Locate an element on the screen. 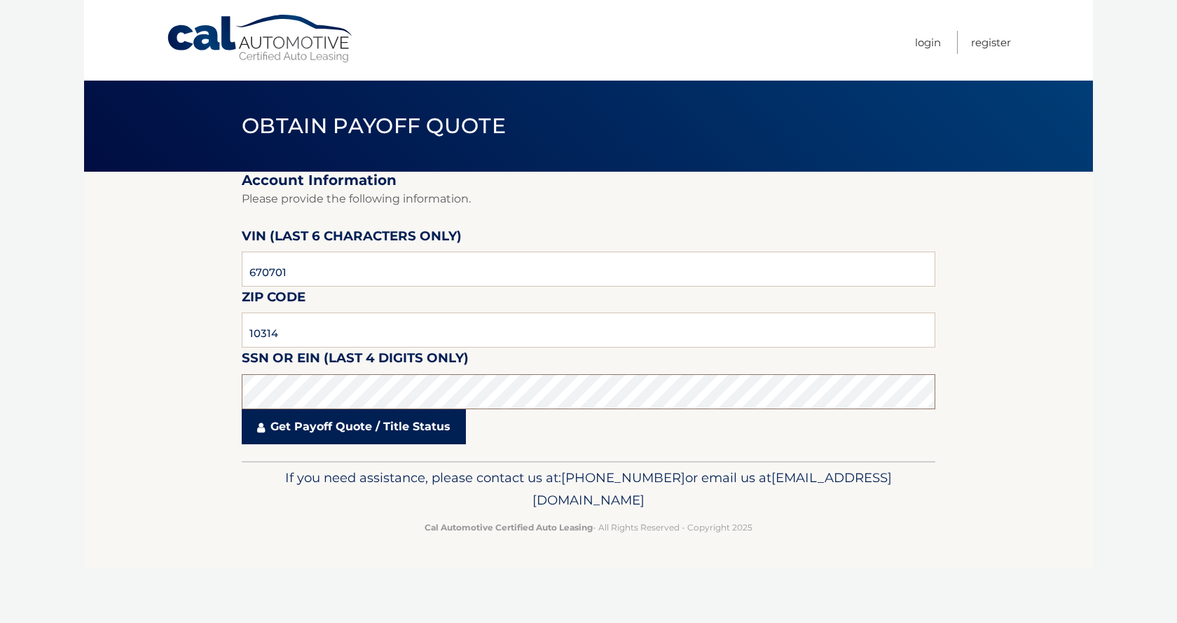 Image resolution: width=1177 pixels, height=623 pixels. h2: Account Information is located at coordinates (588, 180).